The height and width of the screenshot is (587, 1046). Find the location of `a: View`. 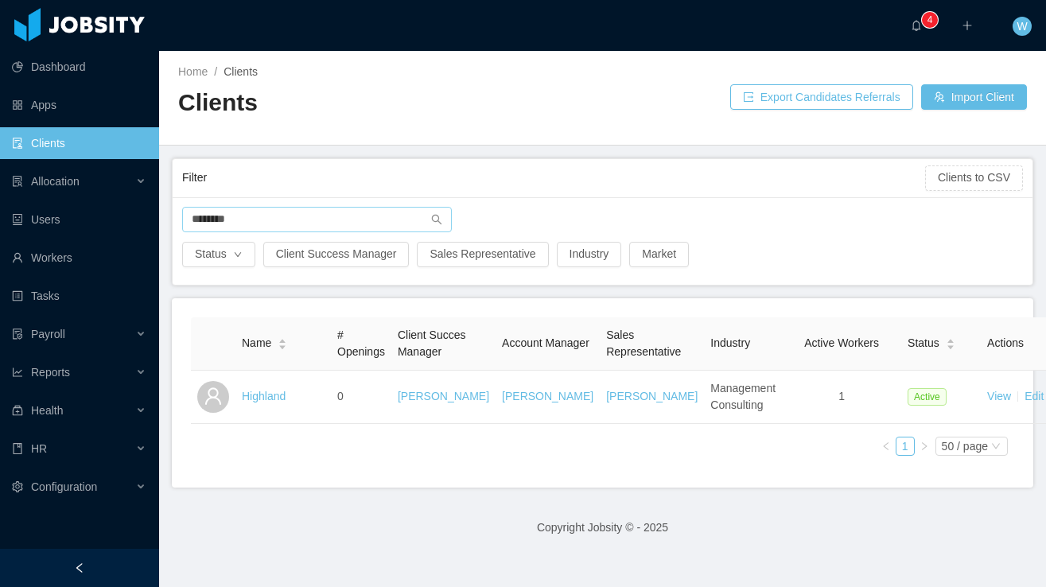

a: View is located at coordinates (999, 396).